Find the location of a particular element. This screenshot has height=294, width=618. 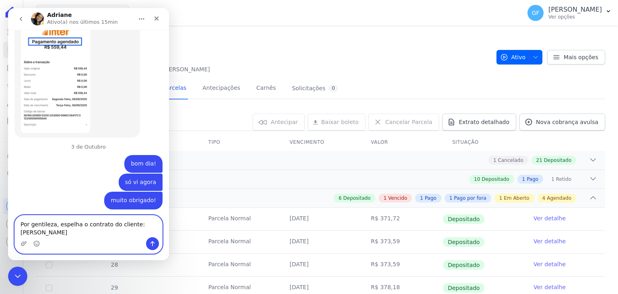

a: Mais opções is located at coordinates (576, 57).